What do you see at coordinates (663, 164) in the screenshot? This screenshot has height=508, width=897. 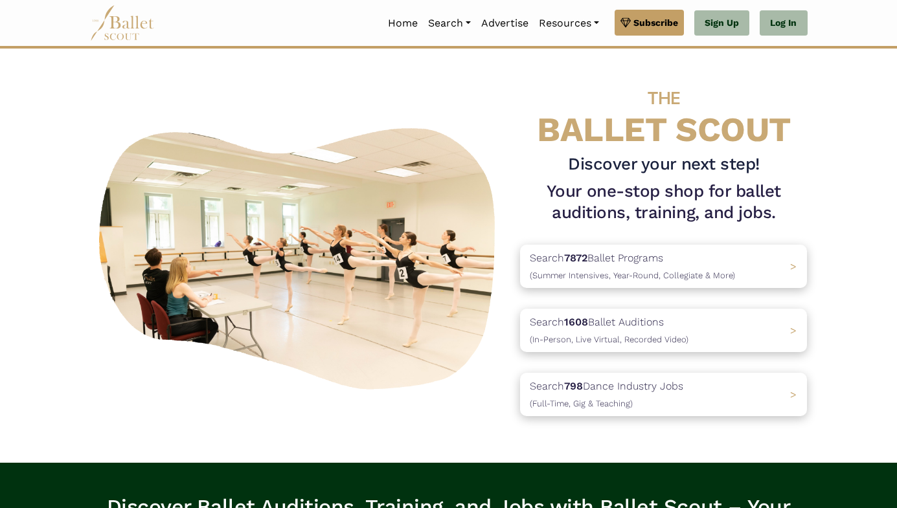 I see `h3: Discover your next step!` at bounding box center [663, 164].